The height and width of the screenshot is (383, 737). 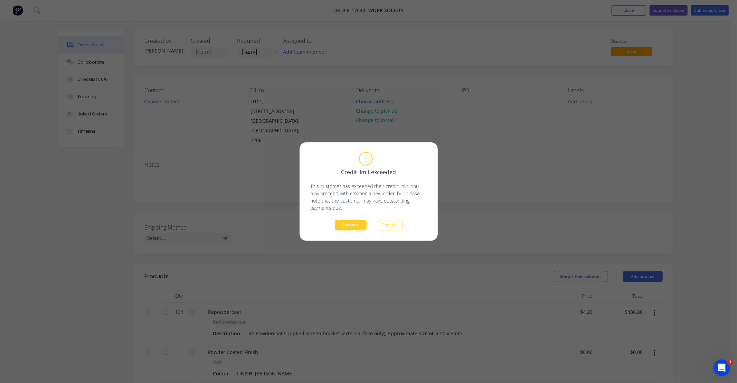 I want to click on p: This customer has exceeded their credit limit. You may proceed with creating a new order, but ple..., so click(x=369, y=197).